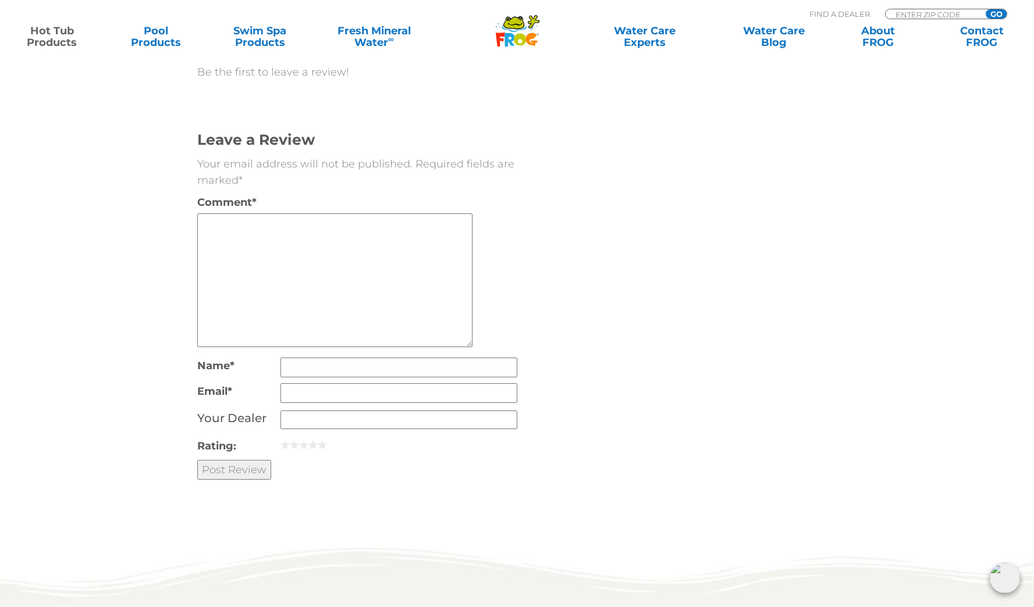 Image resolution: width=1034 pixels, height=607 pixels. What do you see at coordinates (304, 445) in the screenshot?
I see `a: 3` at bounding box center [304, 445].